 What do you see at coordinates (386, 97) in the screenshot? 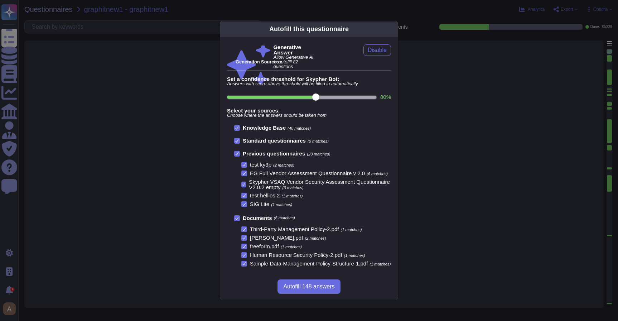
I see `label: 80 %` at bounding box center [386, 97].